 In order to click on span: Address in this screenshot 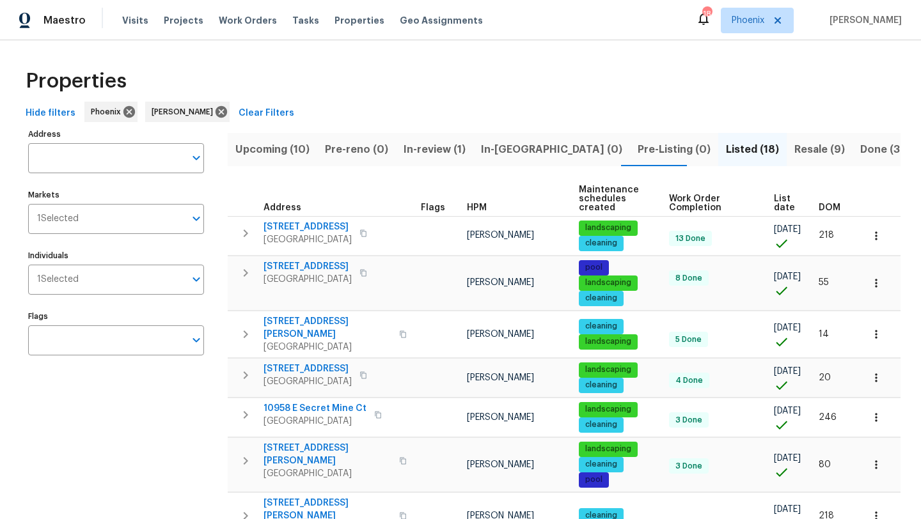, I will do `click(282, 208)`.